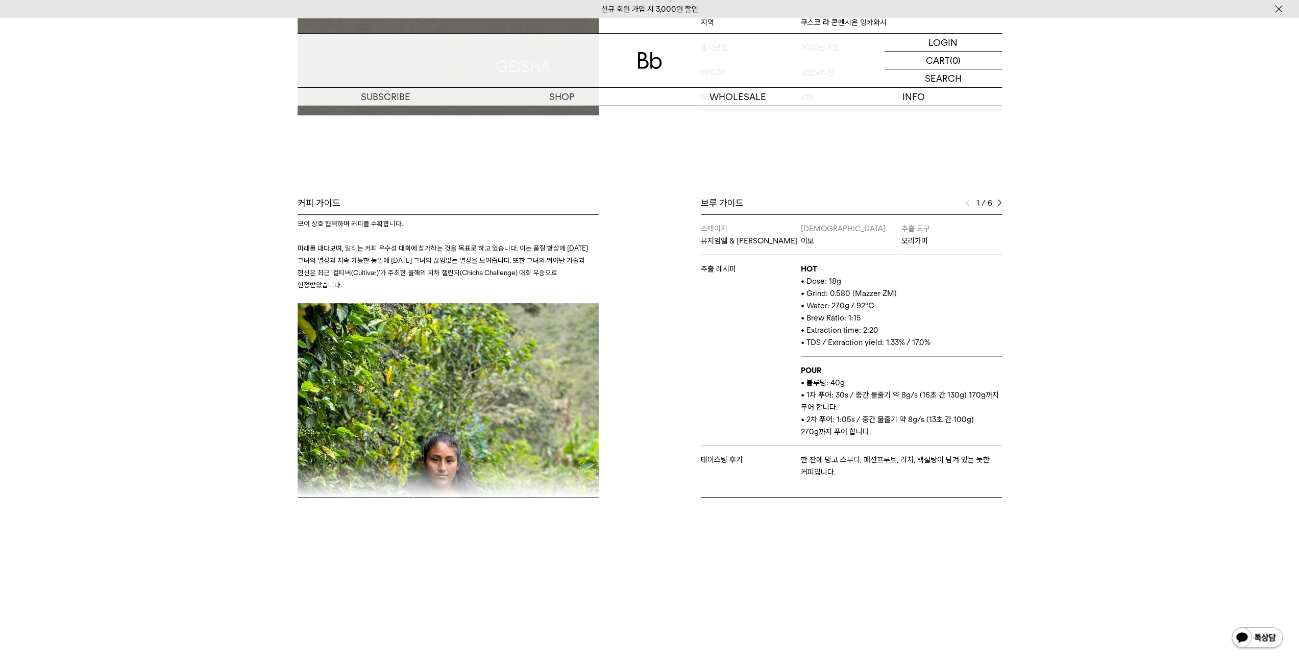 The width and height of the screenshot is (1299, 666). Describe the element at coordinates (385, 96) in the screenshot. I see `a: SUBSCRIBE` at that location.